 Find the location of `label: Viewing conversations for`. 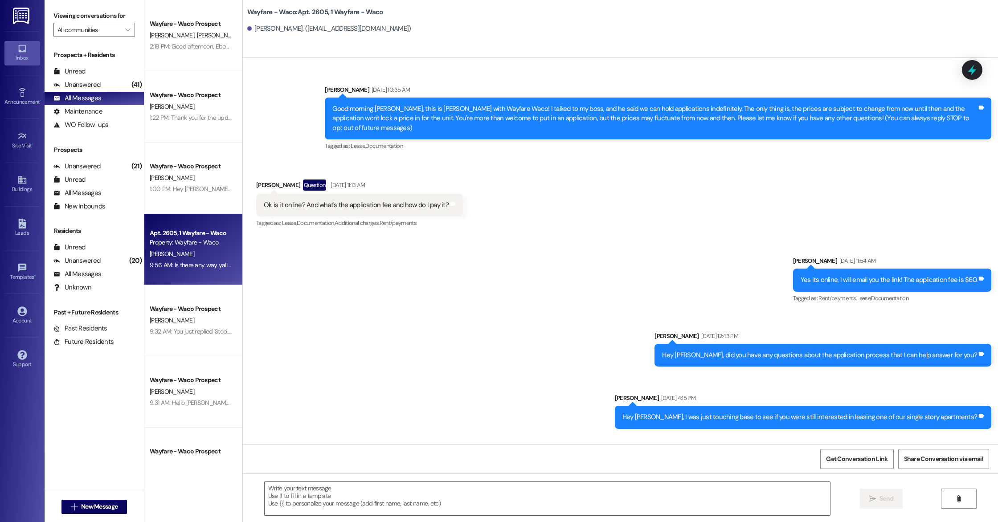

label: Viewing conversations for is located at coordinates (94, 16).